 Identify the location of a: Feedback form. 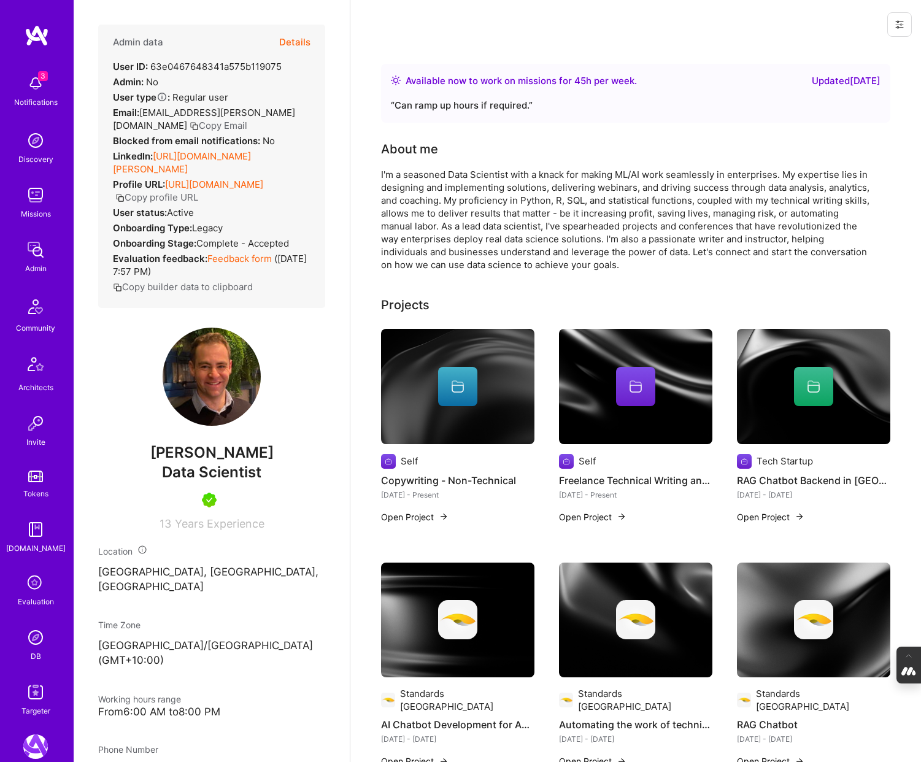
(239, 258).